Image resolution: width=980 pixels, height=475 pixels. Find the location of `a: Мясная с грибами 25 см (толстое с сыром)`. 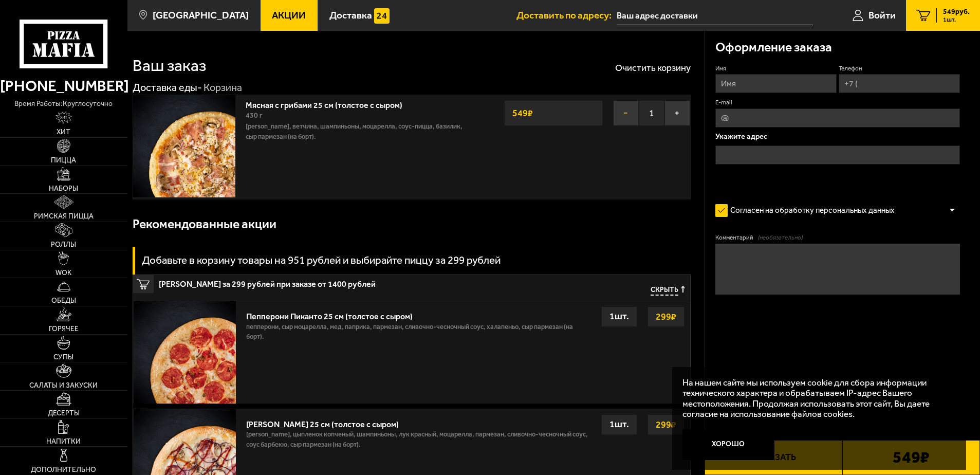

a: Мясная с грибами 25 см (толстое с сыром) is located at coordinates (329, 103).